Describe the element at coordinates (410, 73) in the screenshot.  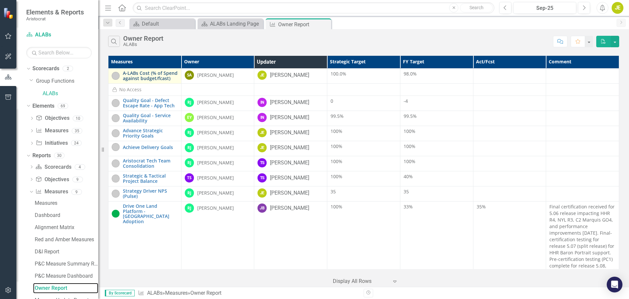
I see `span: 98.0%` at that location.